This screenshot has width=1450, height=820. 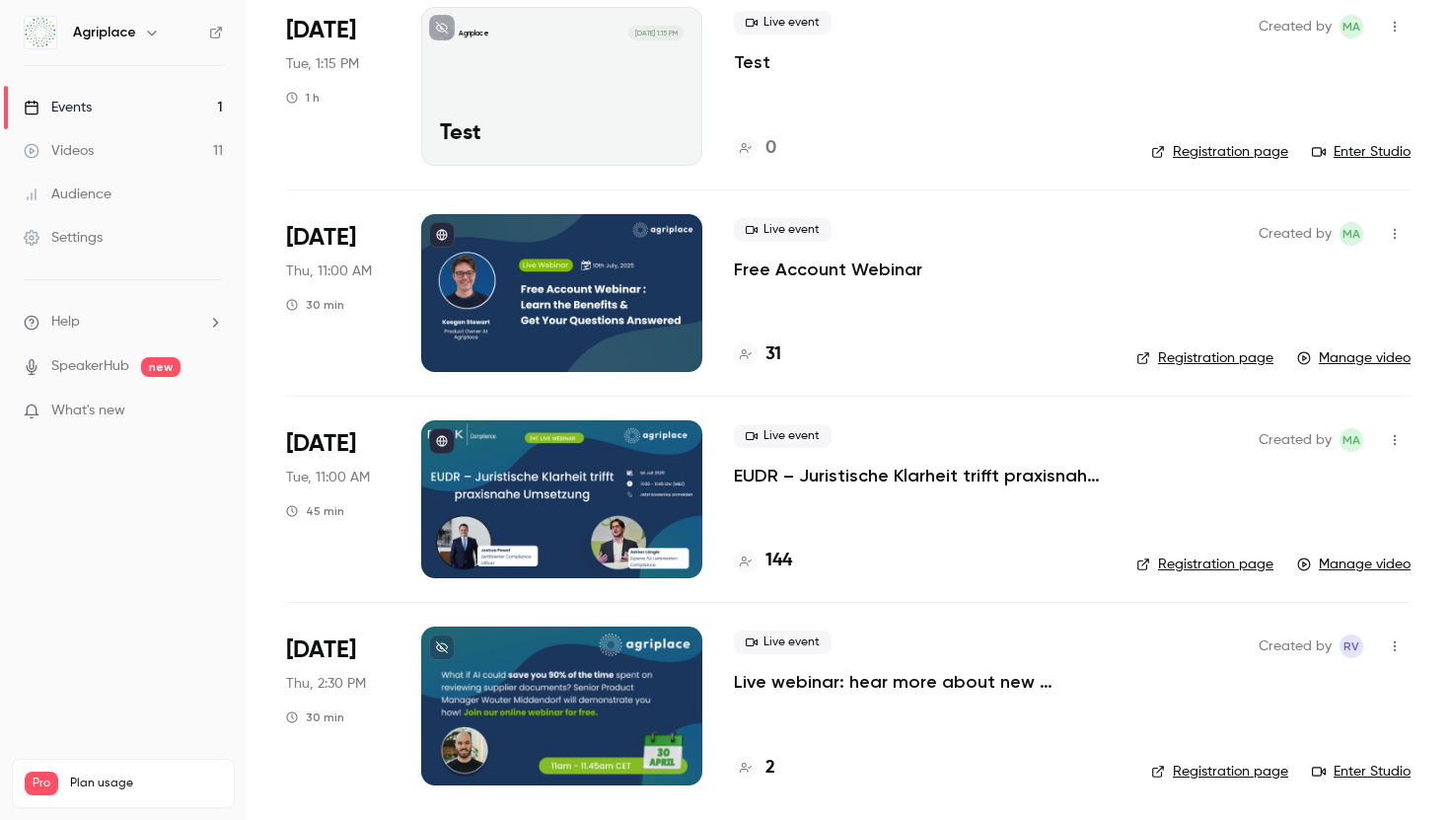 I want to click on span: new, so click(x=161, y=367).